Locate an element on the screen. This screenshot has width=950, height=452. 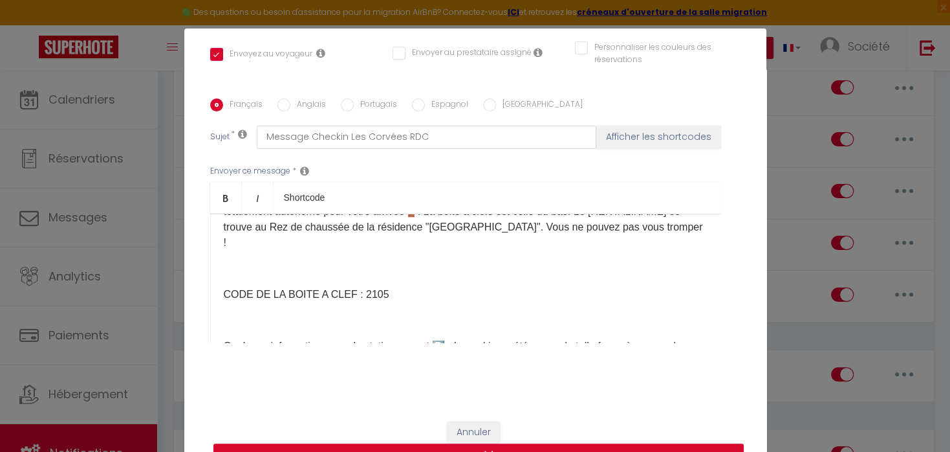
button: Afficher les shortcodes is located at coordinates (659, 137).